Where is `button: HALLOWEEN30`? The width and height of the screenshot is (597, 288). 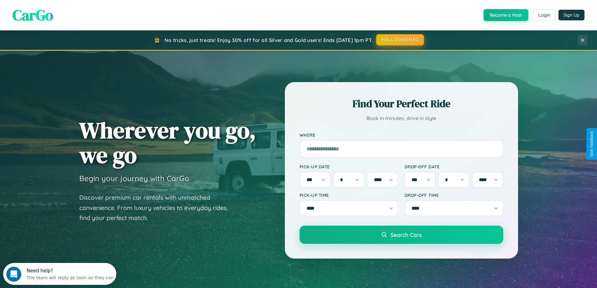
button: HALLOWEEN30 is located at coordinates (400, 40).